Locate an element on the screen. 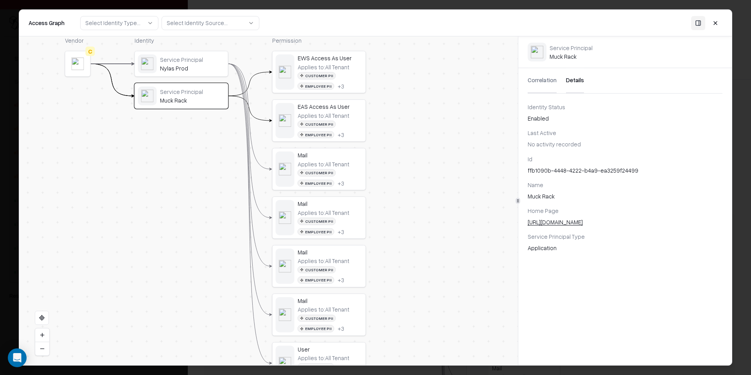  div: C is located at coordinates (90, 51).